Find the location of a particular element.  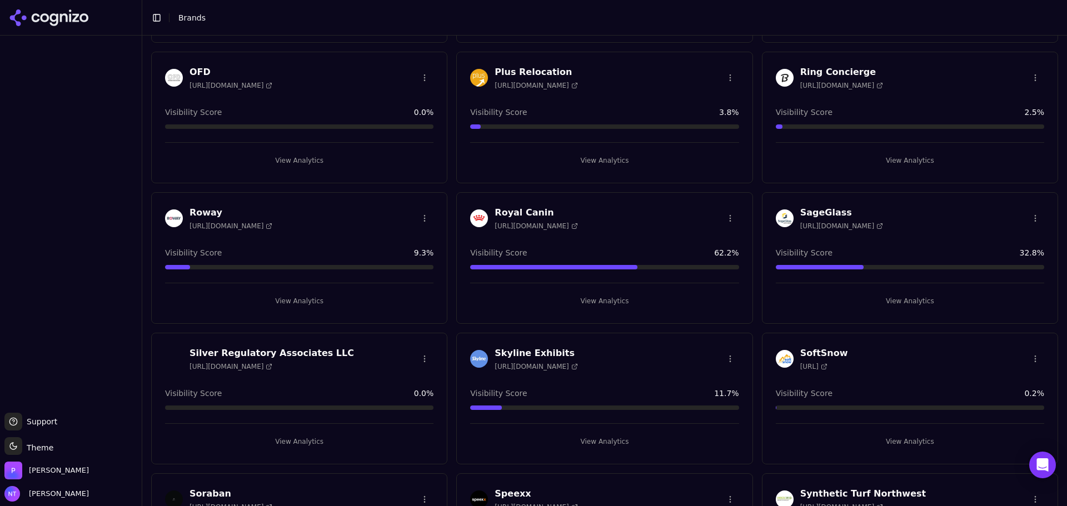

img: Nate Tower is located at coordinates (12, 494).